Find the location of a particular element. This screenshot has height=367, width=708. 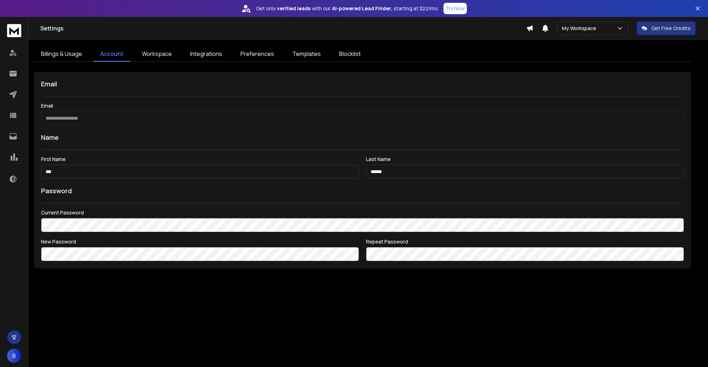

label: Current Password is located at coordinates (363, 213).